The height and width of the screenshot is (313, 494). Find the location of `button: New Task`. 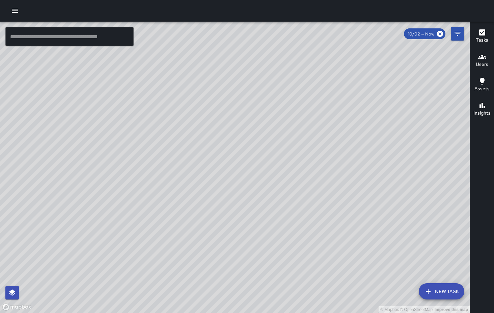

button: New Task is located at coordinates (442, 291).